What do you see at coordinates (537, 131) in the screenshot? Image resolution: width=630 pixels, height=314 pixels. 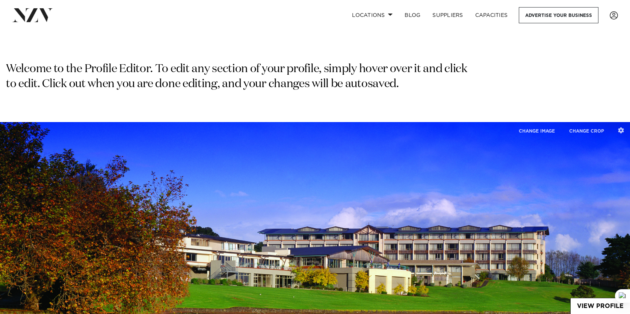 I see `button: CHANGE IMAGE` at bounding box center [537, 131].